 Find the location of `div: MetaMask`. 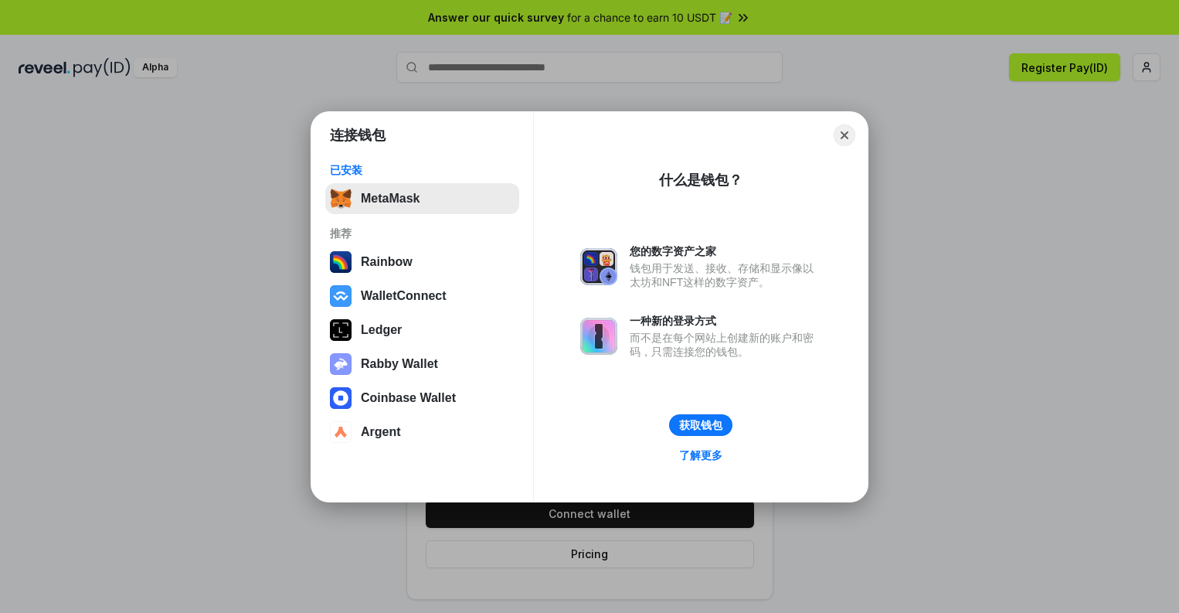

div: MetaMask is located at coordinates (390, 199).